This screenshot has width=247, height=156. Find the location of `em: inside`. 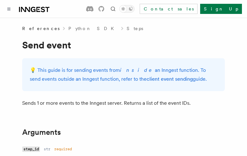

em: inside is located at coordinates (137, 70).